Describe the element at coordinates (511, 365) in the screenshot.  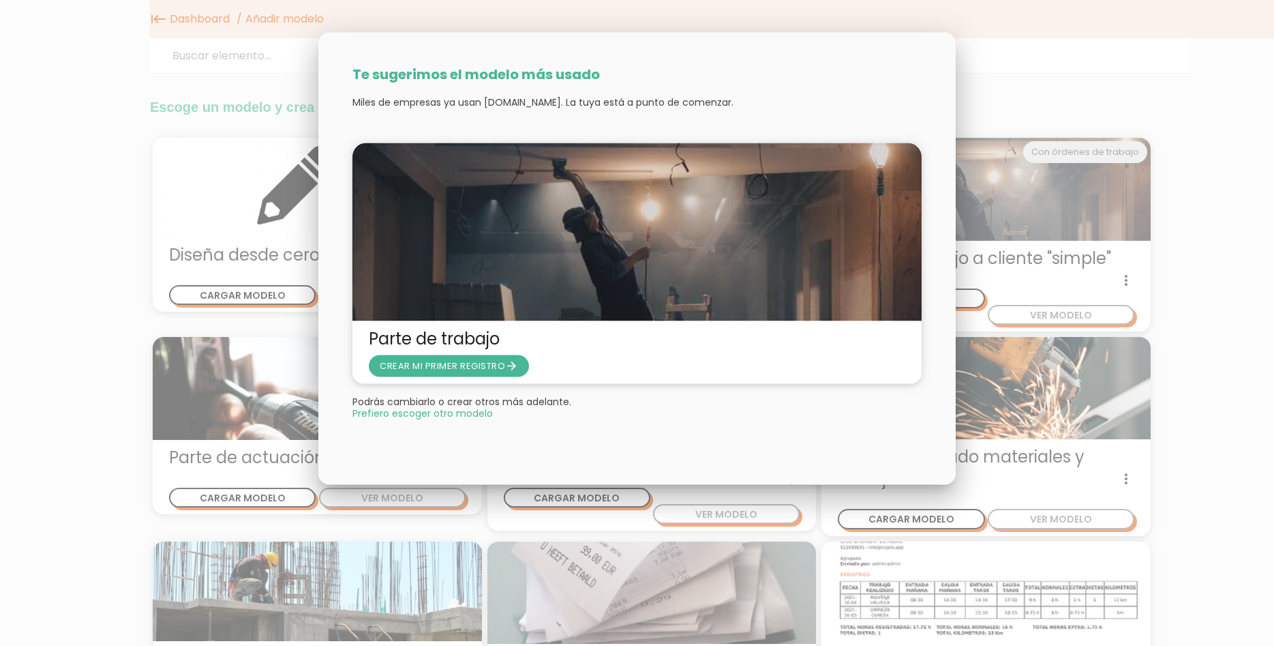
I see `i: arrow_forward` at that location.